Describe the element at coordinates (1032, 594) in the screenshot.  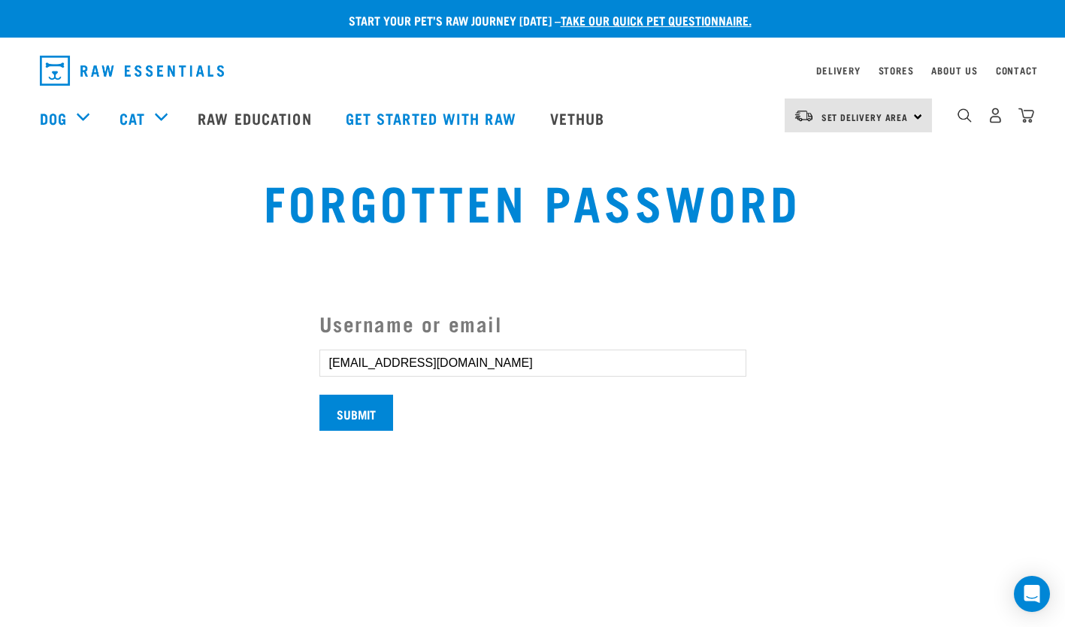
I see `div: Open Intercom Messenger` at that location.